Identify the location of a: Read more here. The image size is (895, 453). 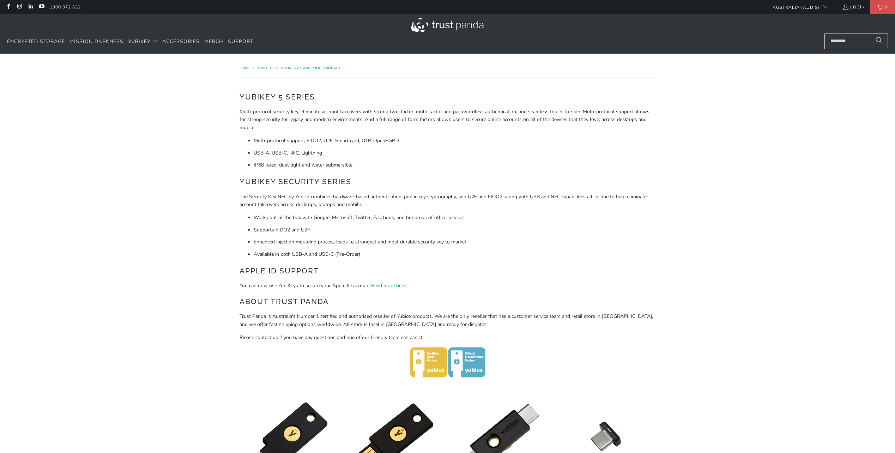
(388, 285).